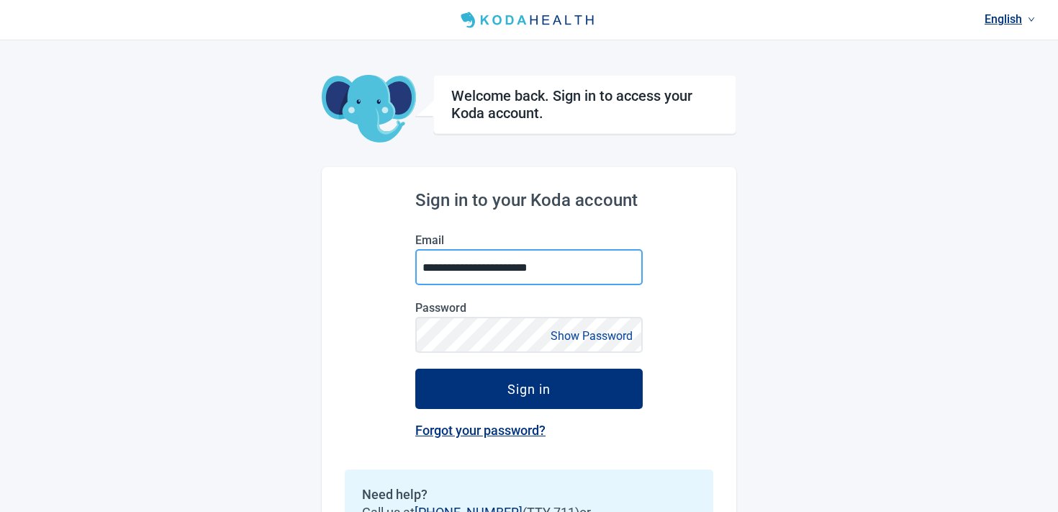  Describe the element at coordinates (584, 104) in the screenshot. I see `h1: Welcome back. Sign in to access your Koda account.` at that location.